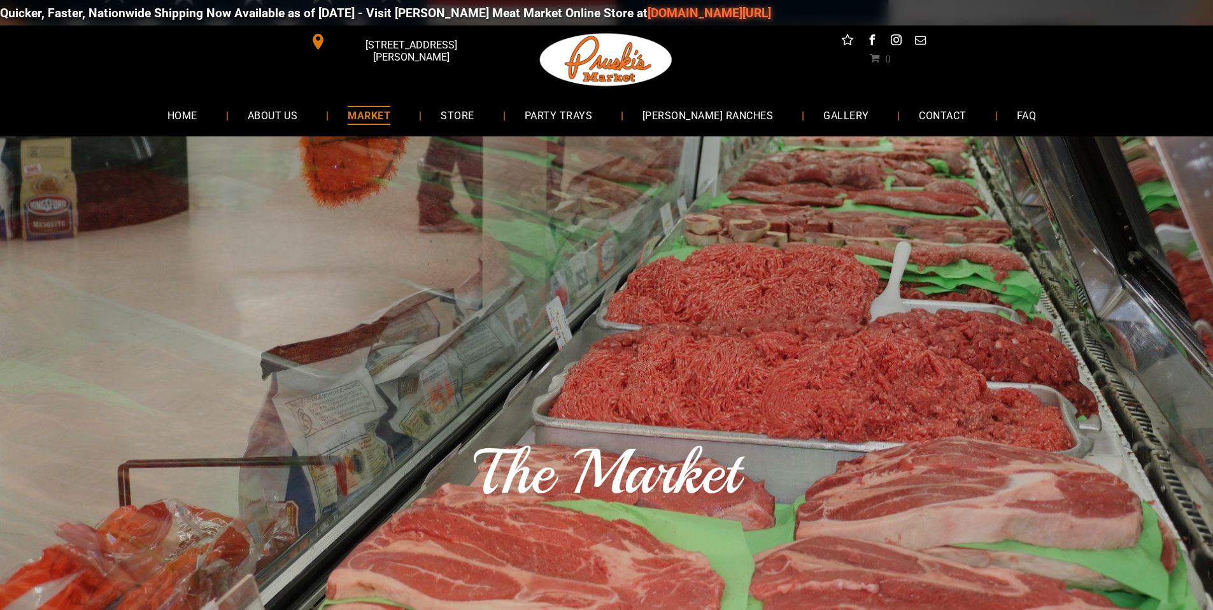 The image size is (1213, 610). What do you see at coordinates (872, 41) in the screenshot?
I see `a: facebook` at bounding box center [872, 41].